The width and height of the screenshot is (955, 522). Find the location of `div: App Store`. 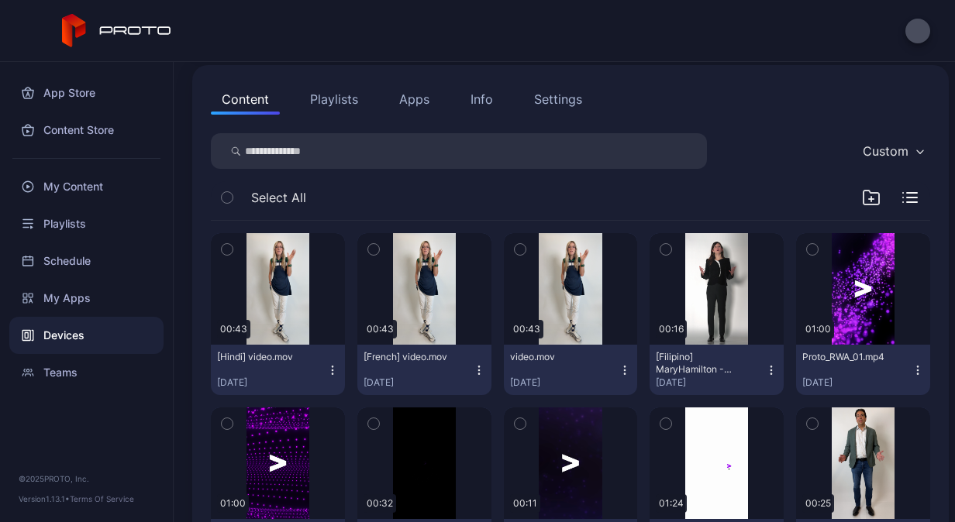

div: App Store is located at coordinates (86, 93).